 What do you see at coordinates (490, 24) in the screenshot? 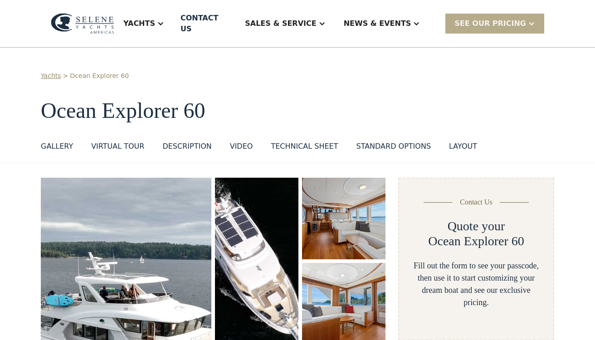
I see `div: SEE Our Pricing` at bounding box center [490, 24].